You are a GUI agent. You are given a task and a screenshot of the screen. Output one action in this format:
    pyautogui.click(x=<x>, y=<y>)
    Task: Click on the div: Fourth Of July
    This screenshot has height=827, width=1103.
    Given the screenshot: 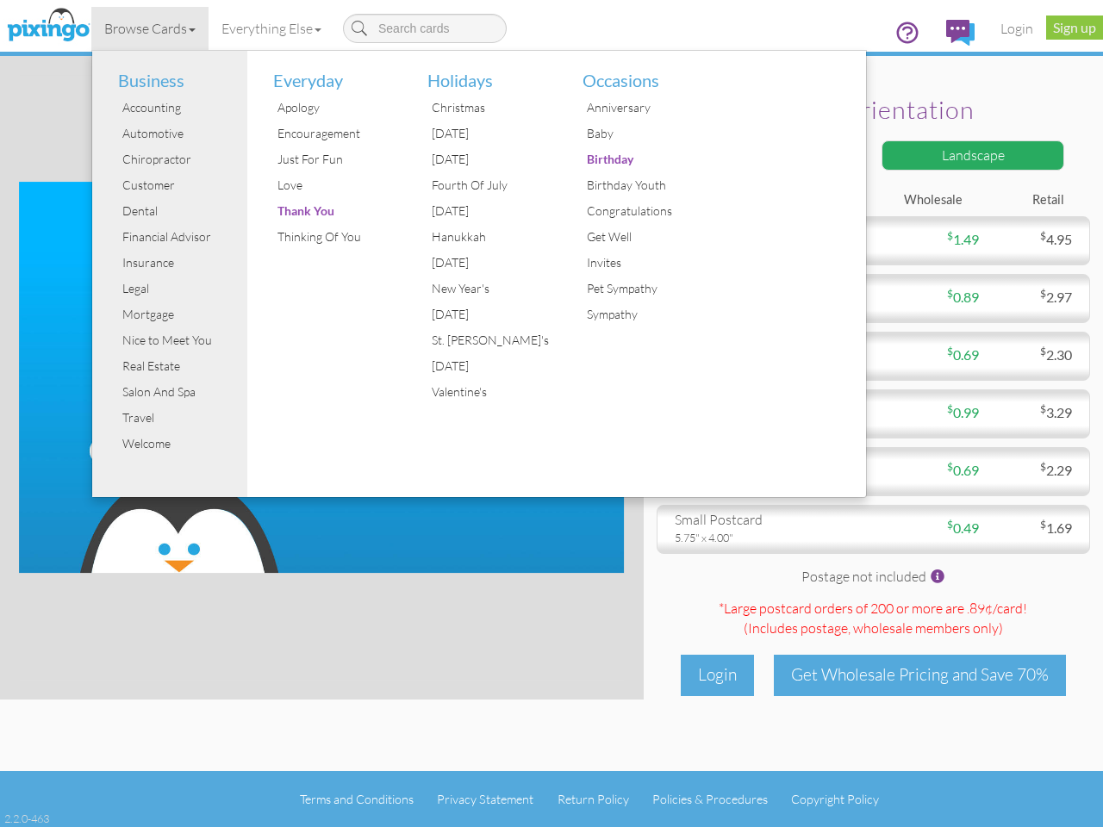 What is the action you would take?
    pyautogui.click(x=492, y=185)
    